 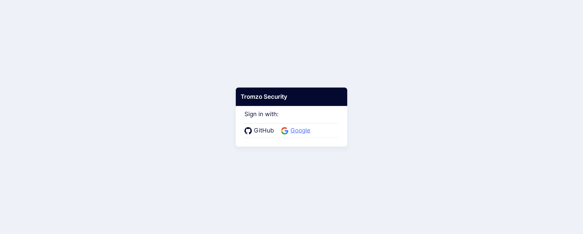 What do you see at coordinates (300, 131) in the screenshot?
I see `span: Google` at bounding box center [300, 131].